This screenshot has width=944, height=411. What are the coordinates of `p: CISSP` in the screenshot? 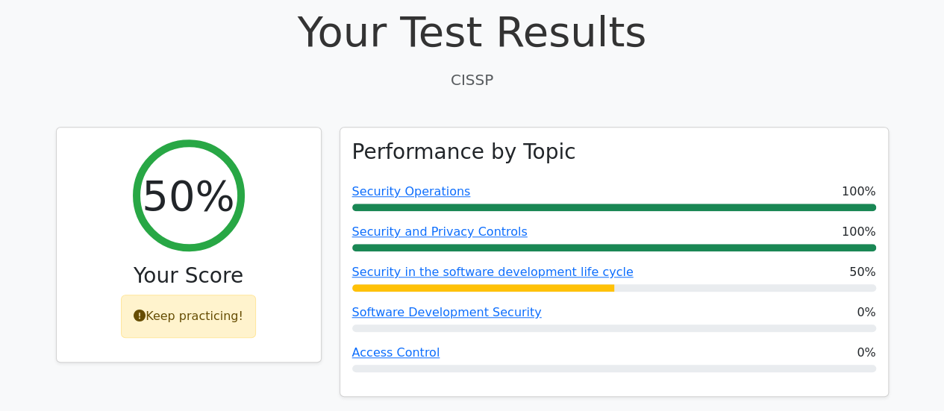 It's located at (473, 80).